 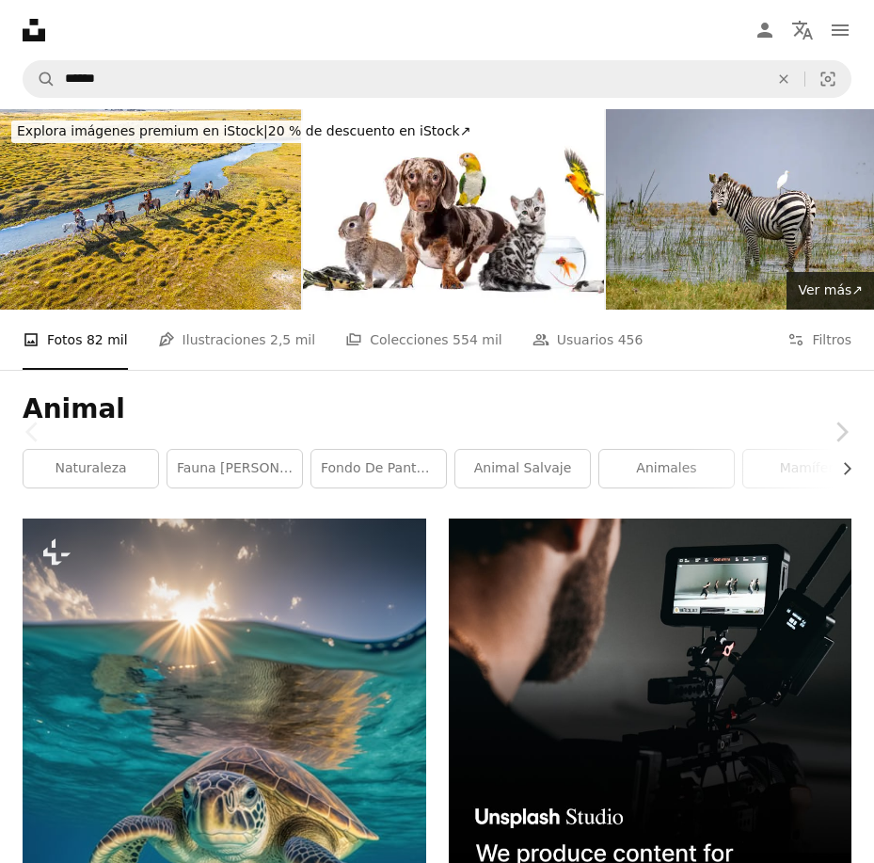 What do you see at coordinates (840, 30) in the screenshot?
I see `button: Menú` at bounding box center [840, 30].